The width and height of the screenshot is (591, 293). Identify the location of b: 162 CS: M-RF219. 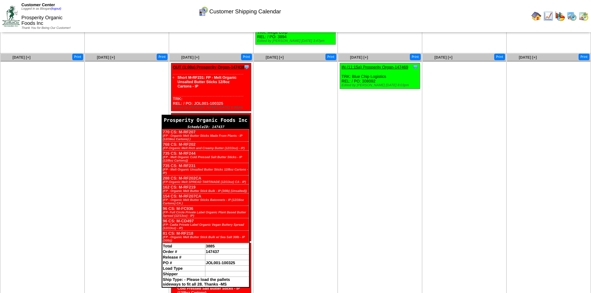
(179, 187).